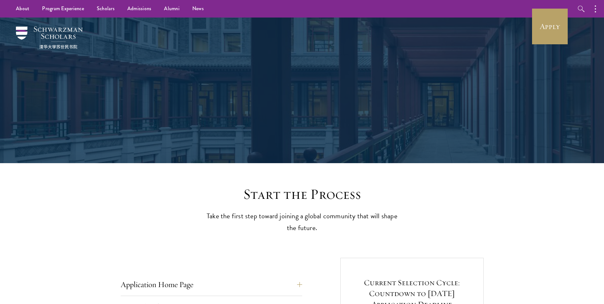 The image size is (604, 304). I want to click on button: Application Home Page, so click(211, 284).